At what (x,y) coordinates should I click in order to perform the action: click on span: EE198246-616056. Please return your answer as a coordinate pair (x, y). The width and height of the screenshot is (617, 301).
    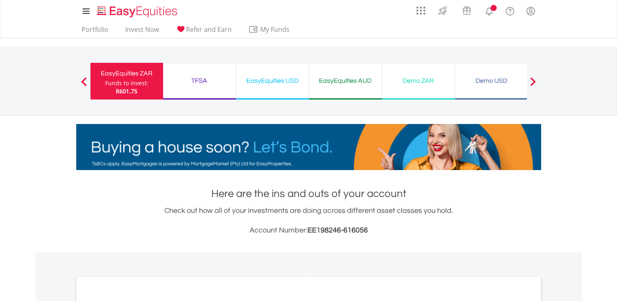
    Looking at the image, I should click on (338, 230).